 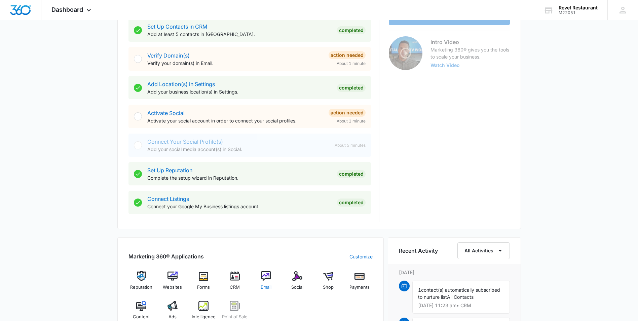 What do you see at coordinates (204, 283) in the screenshot?
I see `a: Forms` at bounding box center [204, 283].